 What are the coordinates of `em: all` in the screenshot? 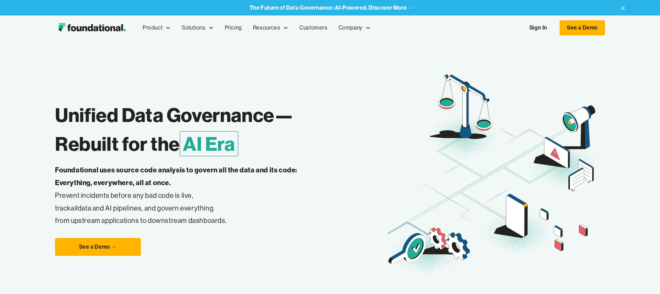 It's located at (74, 208).